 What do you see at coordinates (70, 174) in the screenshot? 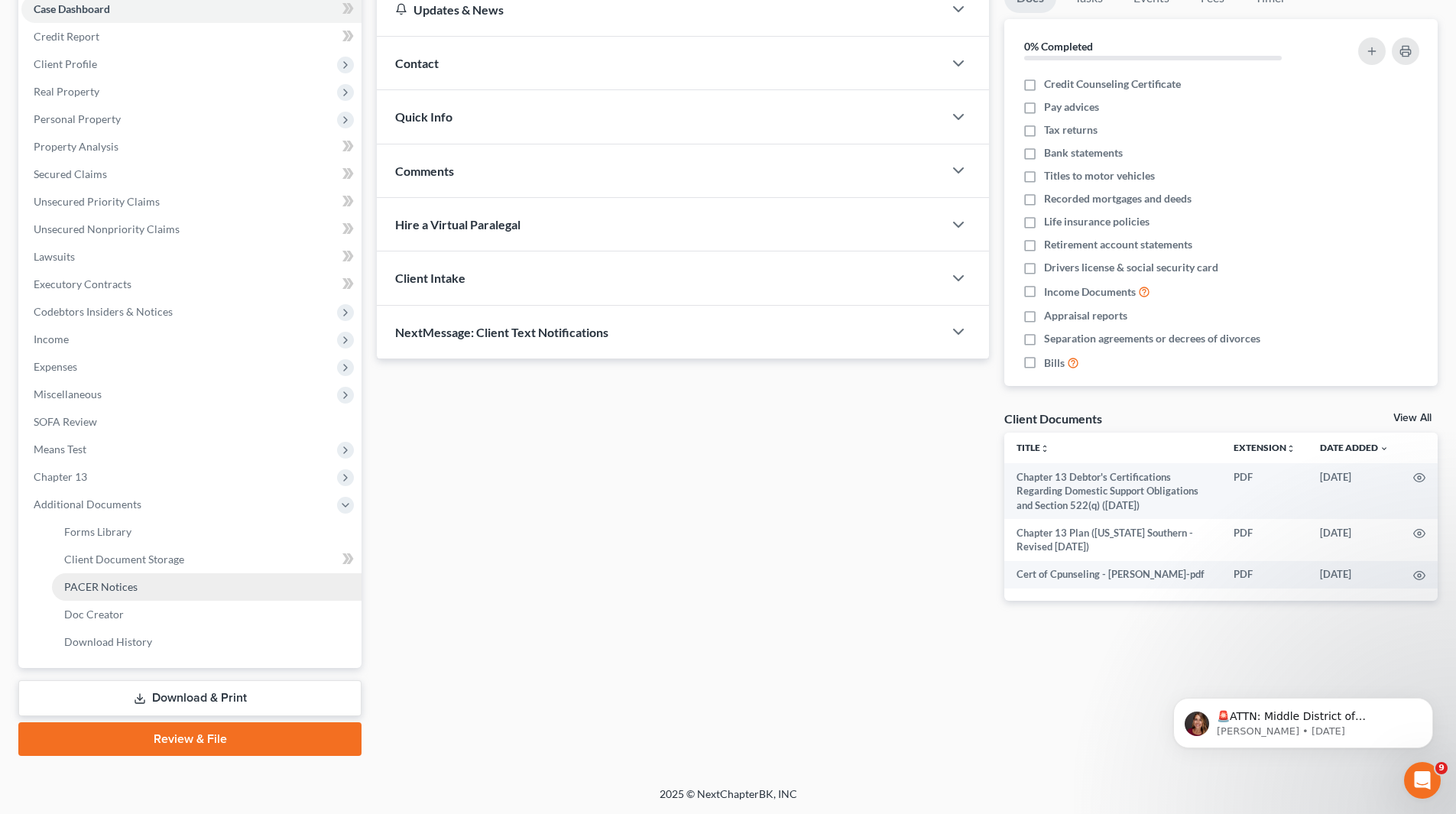
I see `span: Secured Claims` at bounding box center [70, 174].